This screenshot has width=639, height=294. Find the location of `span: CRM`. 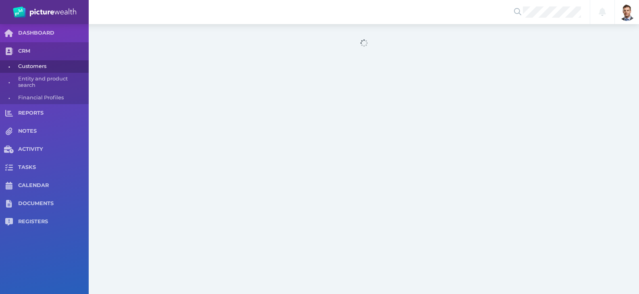

span: CRM is located at coordinates (53, 51).